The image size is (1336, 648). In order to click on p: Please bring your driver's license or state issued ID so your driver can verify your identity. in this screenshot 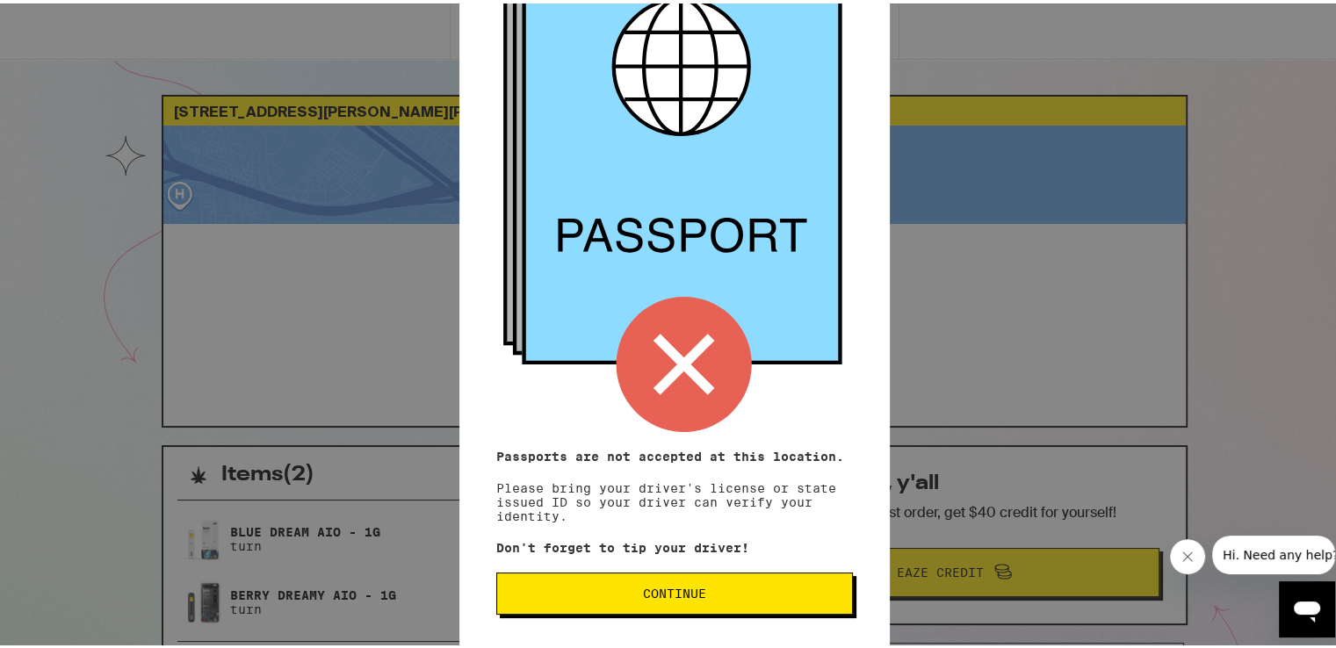, I will do `click(675, 483)`.